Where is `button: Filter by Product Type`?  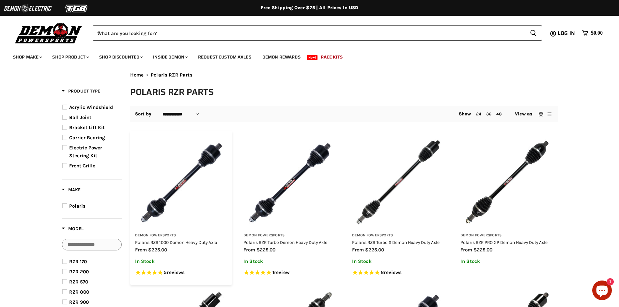
button: Filter by Product Type is located at coordinates (81, 92).